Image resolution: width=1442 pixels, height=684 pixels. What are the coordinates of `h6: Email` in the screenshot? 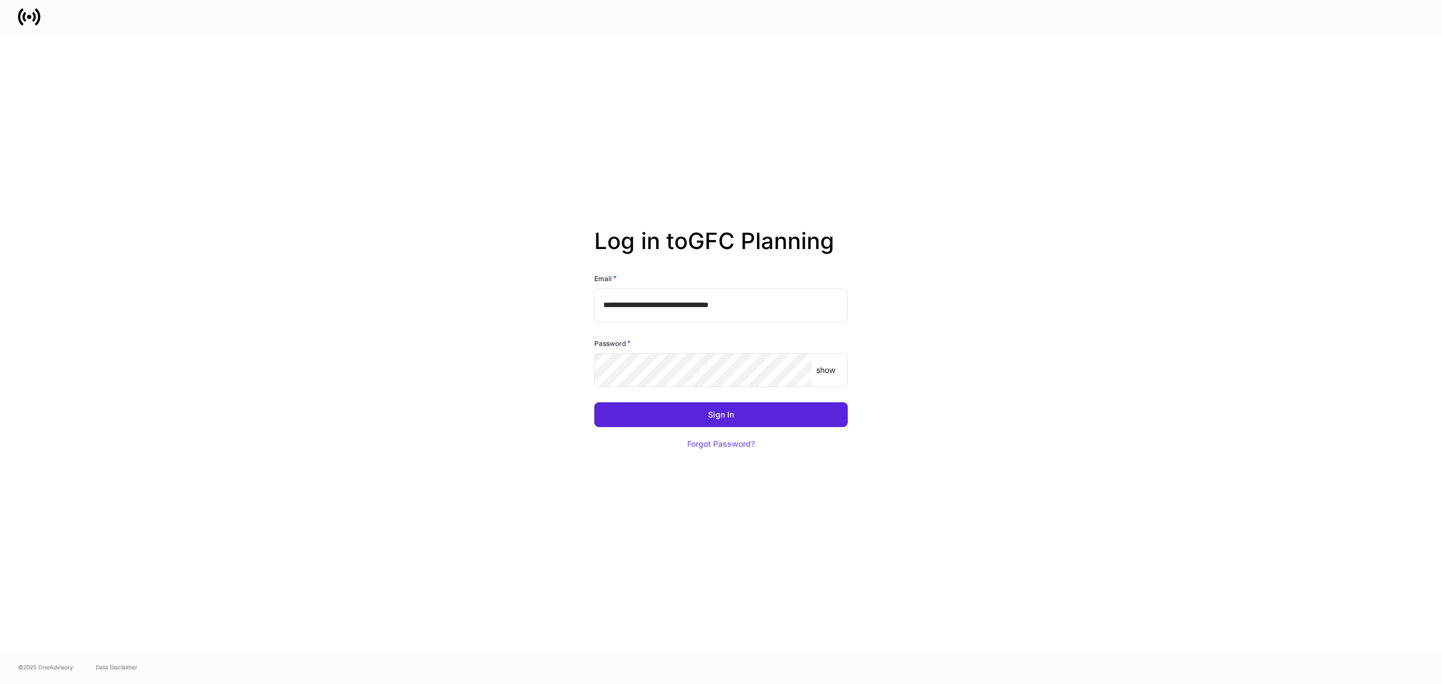 It's located at (606, 278).